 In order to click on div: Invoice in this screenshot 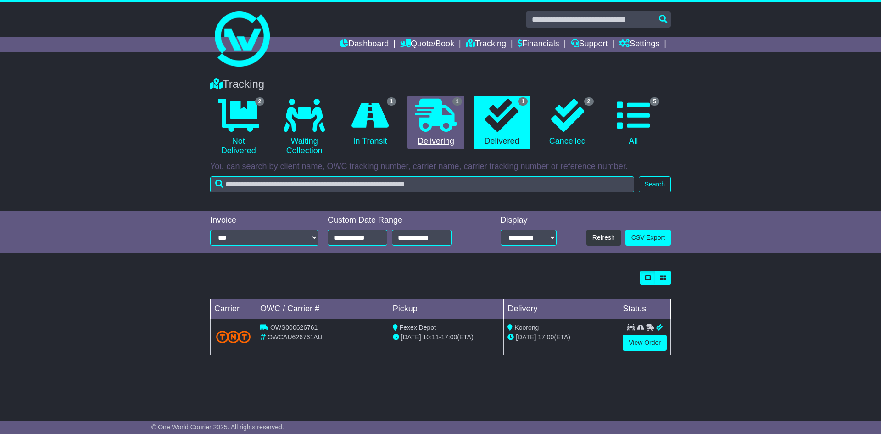, I will do `click(264, 220)`.